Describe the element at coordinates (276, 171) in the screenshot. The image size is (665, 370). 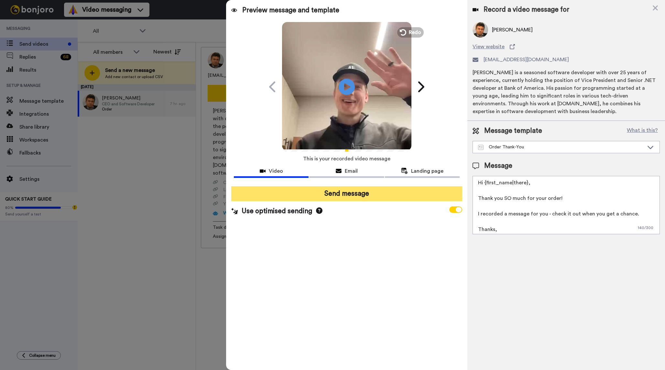
I see `span: Video` at that location.